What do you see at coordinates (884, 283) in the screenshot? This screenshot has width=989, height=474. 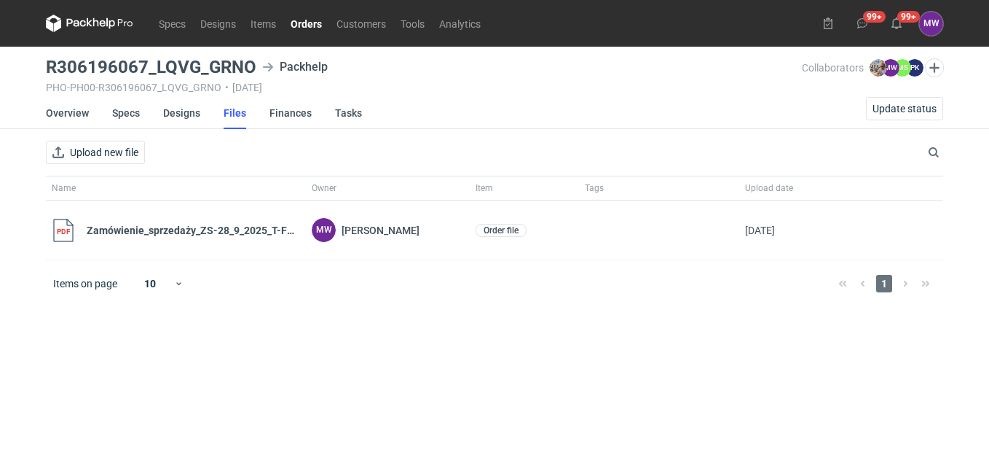 I see `span: 1` at bounding box center [884, 283].